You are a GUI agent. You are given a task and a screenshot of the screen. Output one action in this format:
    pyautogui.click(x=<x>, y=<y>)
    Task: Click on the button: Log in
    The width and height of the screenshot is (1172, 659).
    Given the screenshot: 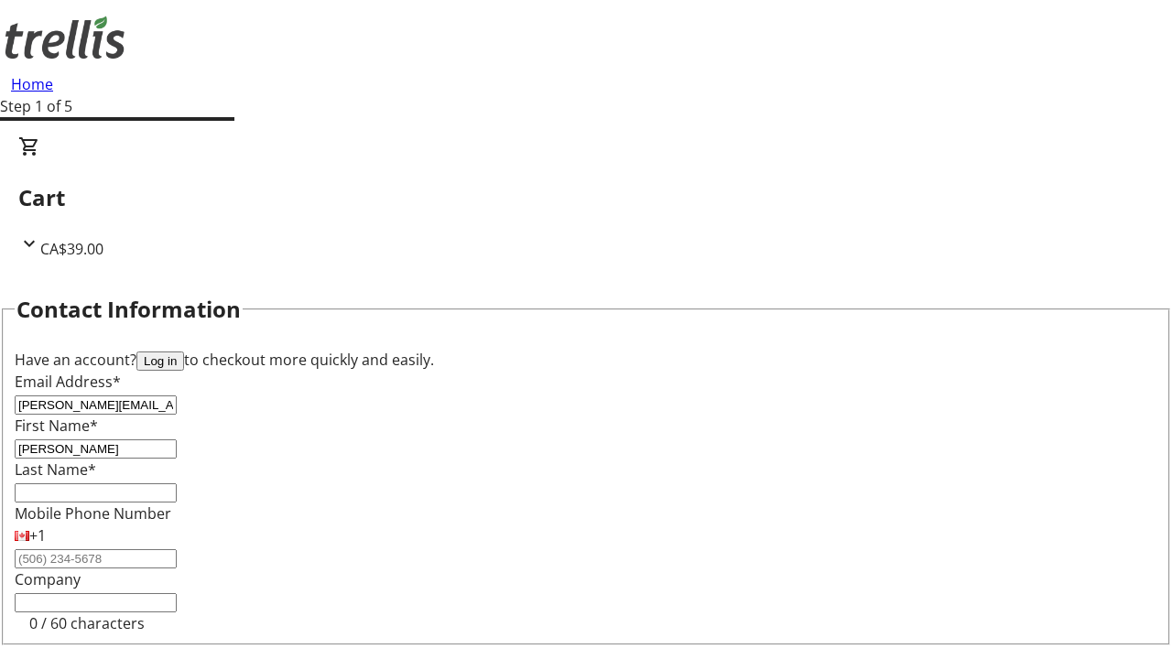 What is the action you would take?
    pyautogui.click(x=160, y=361)
    